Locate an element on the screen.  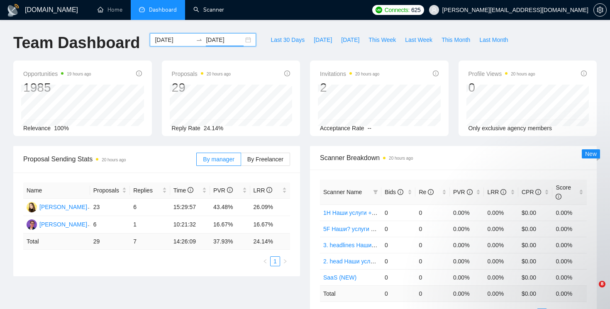
input: End date is located at coordinates (224, 40).